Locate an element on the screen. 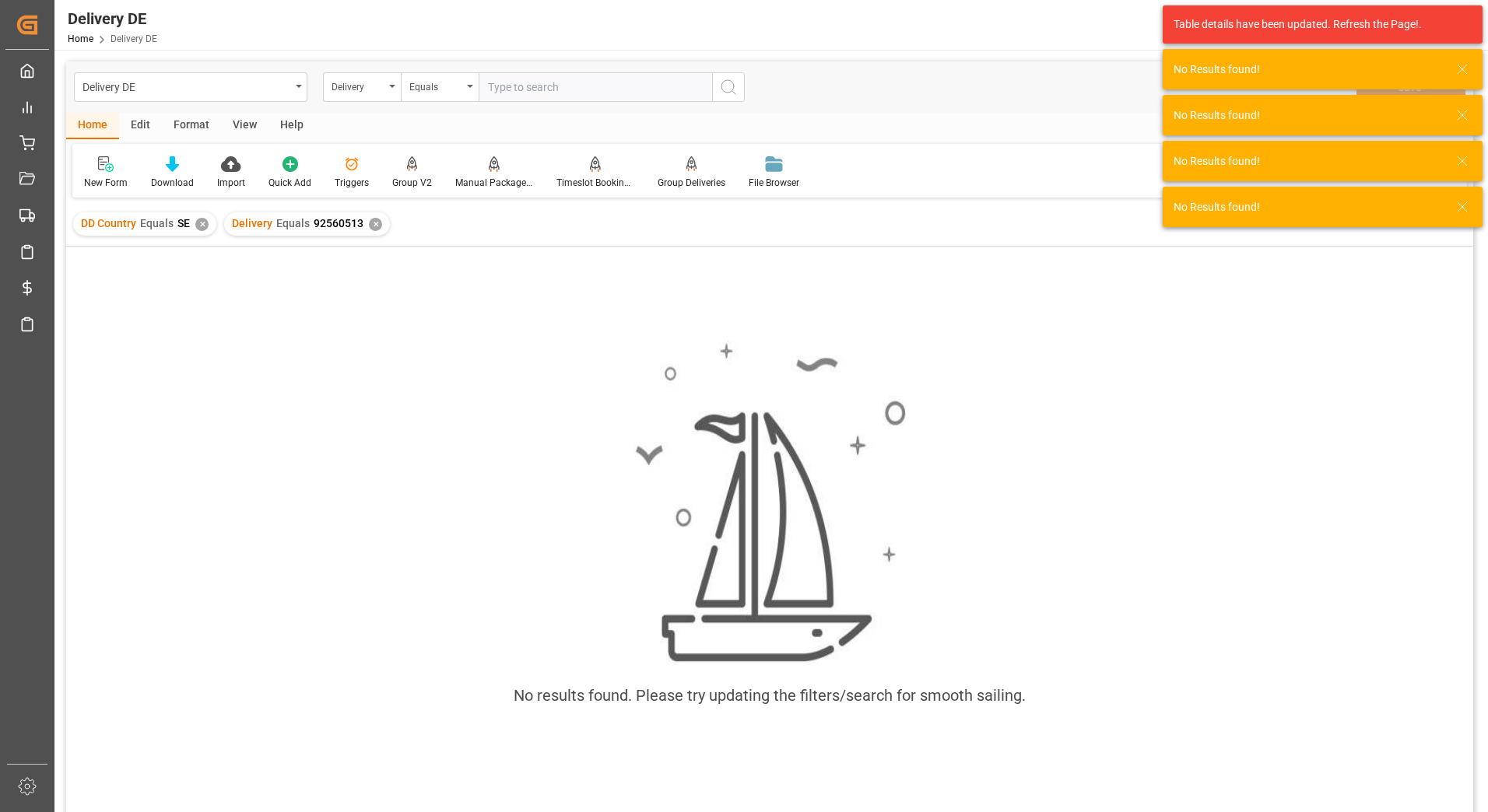  div: Download is located at coordinates (172, 183).